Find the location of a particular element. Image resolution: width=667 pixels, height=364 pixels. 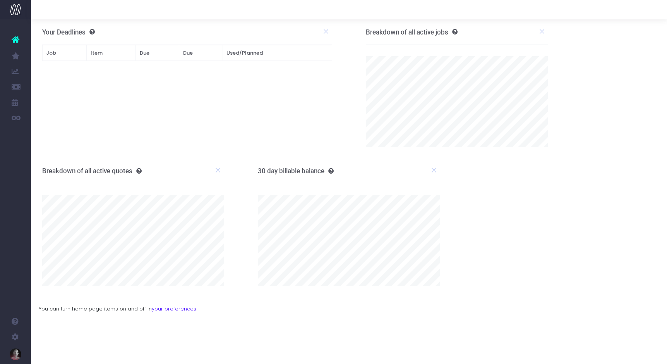

a: your preferences is located at coordinates (174, 308).